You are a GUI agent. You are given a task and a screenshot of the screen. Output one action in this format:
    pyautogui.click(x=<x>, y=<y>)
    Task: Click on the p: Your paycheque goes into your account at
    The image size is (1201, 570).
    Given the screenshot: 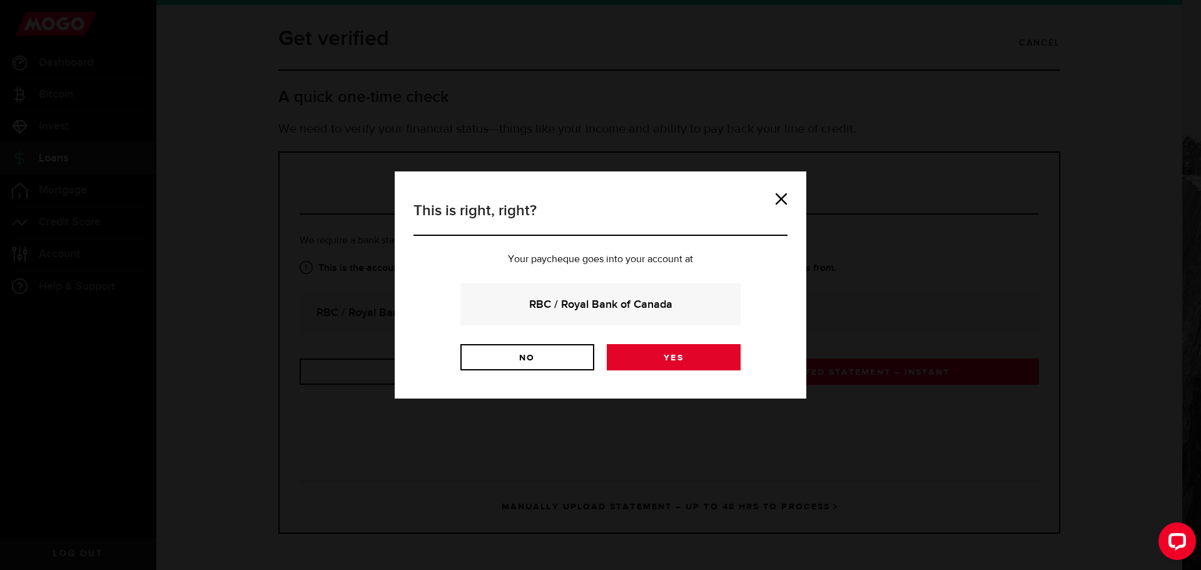 What is the action you would take?
    pyautogui.click(x=600, y=259)
    